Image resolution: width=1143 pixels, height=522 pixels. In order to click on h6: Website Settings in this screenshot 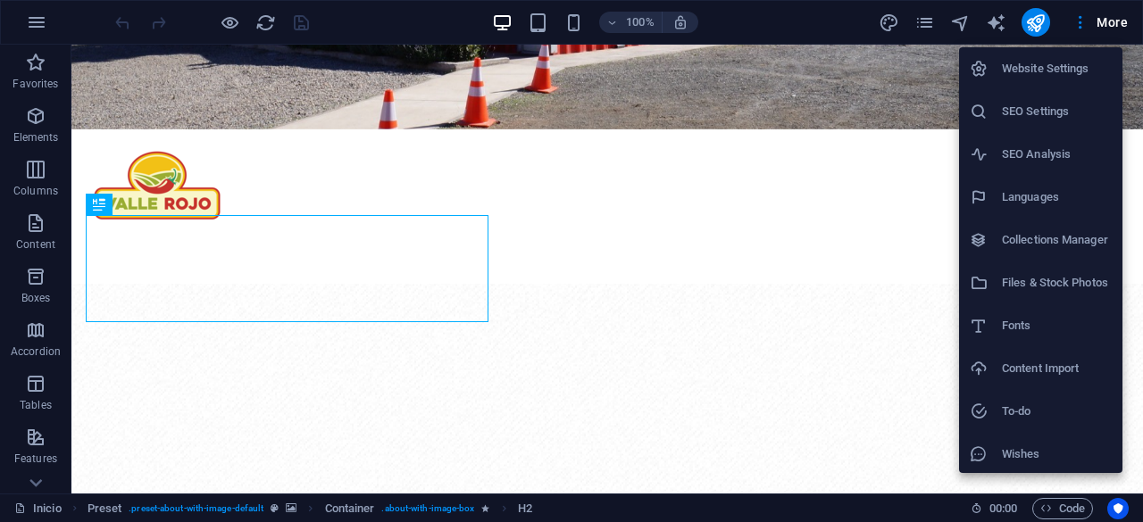, I will do `click(1057, 69)`.